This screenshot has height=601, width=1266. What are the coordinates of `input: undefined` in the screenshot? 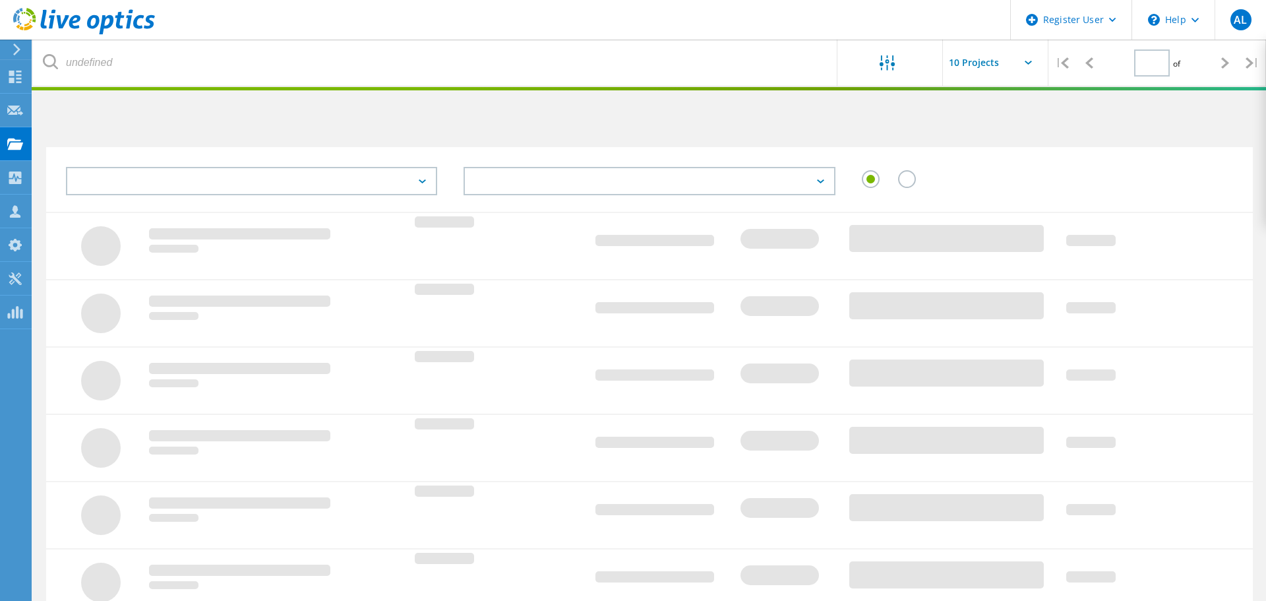 It's located at (435, 63).